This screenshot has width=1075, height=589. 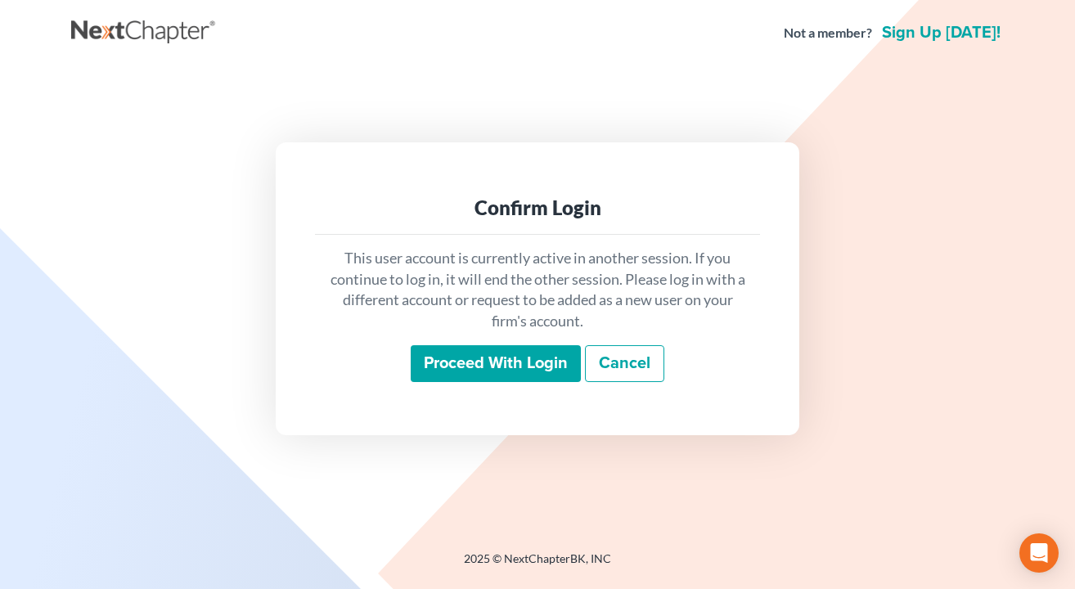 I want to click on p: This user account is currently active in another session. If you continue to log in, it will end ..., so click(x=537, y=289).